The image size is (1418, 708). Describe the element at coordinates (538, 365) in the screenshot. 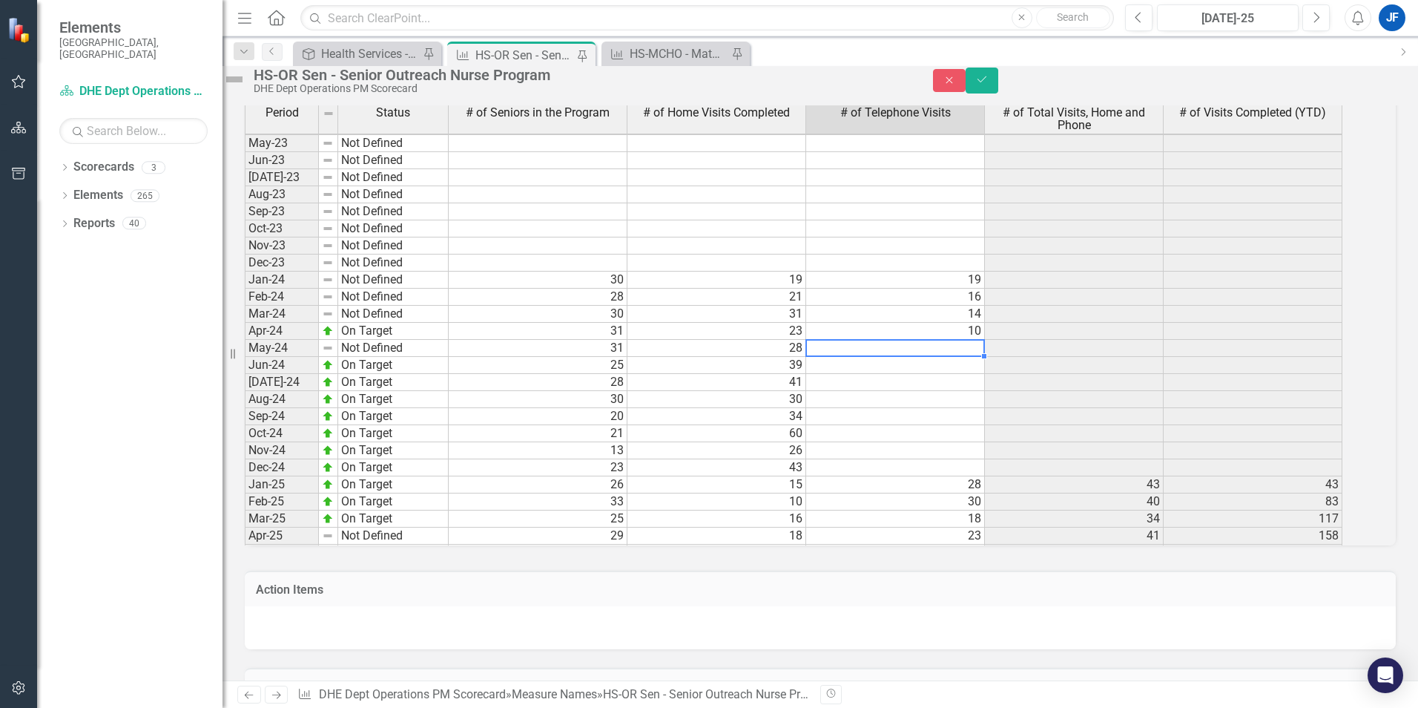

I see `td: 25` at that location.